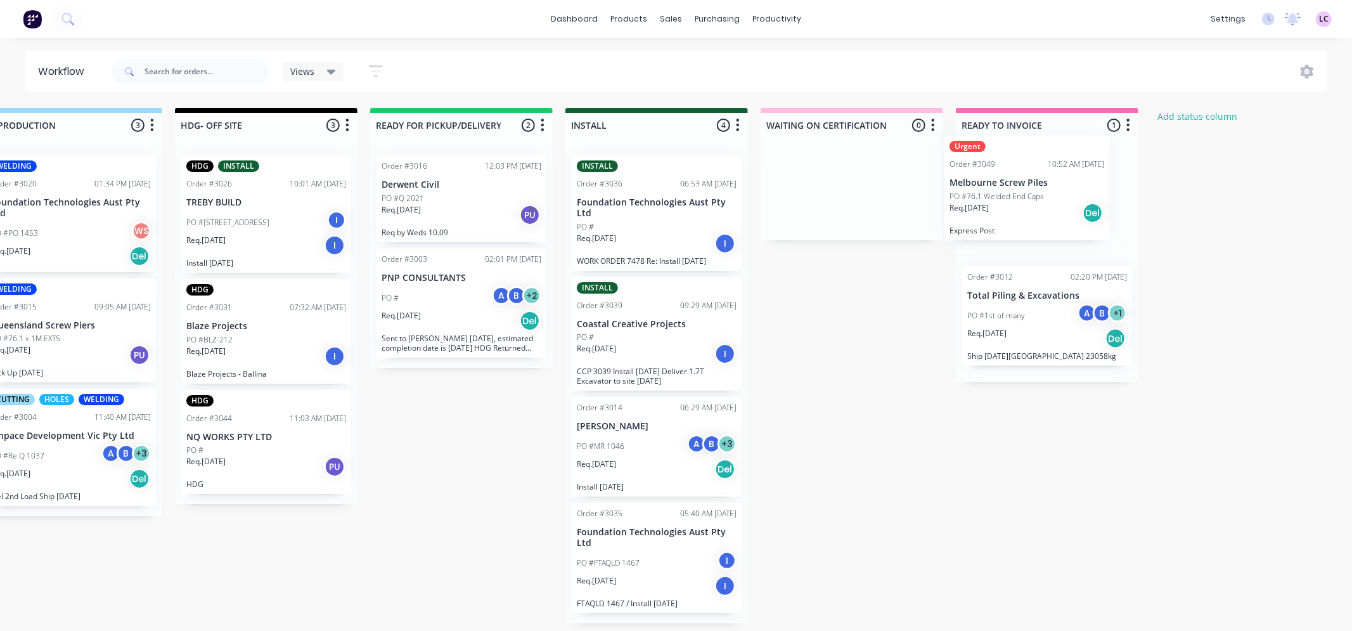 The height and width of the screenshot is (631, 1352). I want to click on div: sales, so click(670, 19).